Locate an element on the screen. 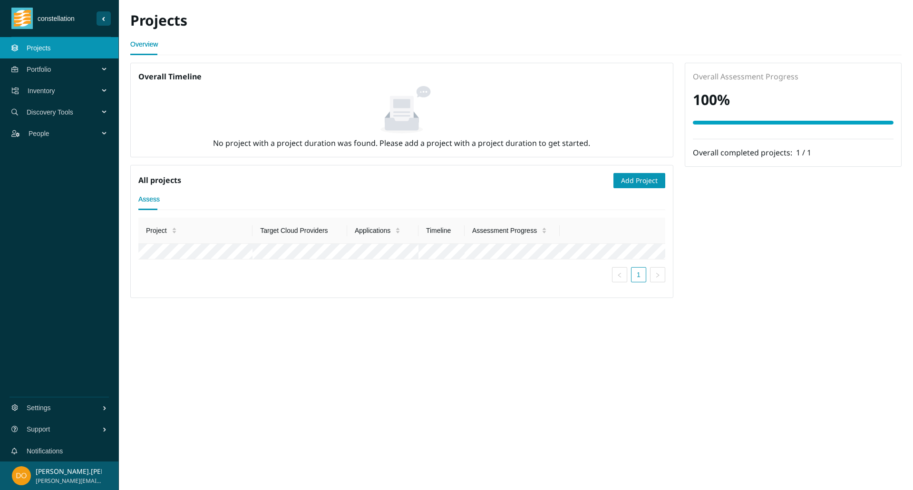 Image resolution: width=913 pixels, height=490 pixels. li: Previous Page is located at coordinates (620, 275).